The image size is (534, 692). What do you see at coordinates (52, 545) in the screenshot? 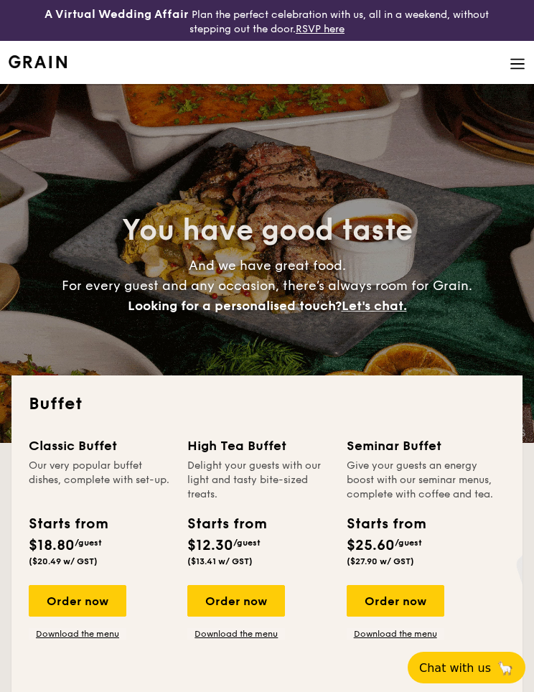
I see `span: $18.80` at bounding box center [52, 545].